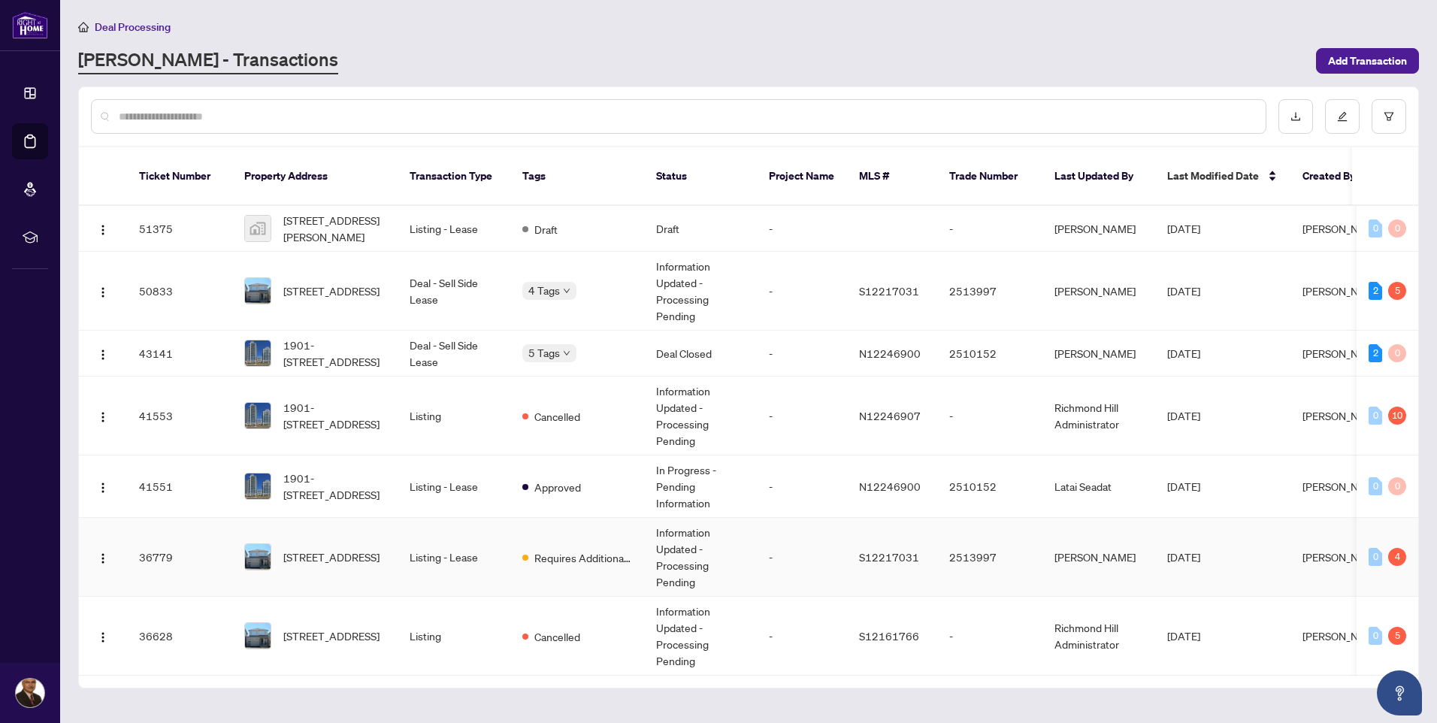  Describe the element at coordinates (577, 177) in the screenshot. I see `th: Tags` at that location.